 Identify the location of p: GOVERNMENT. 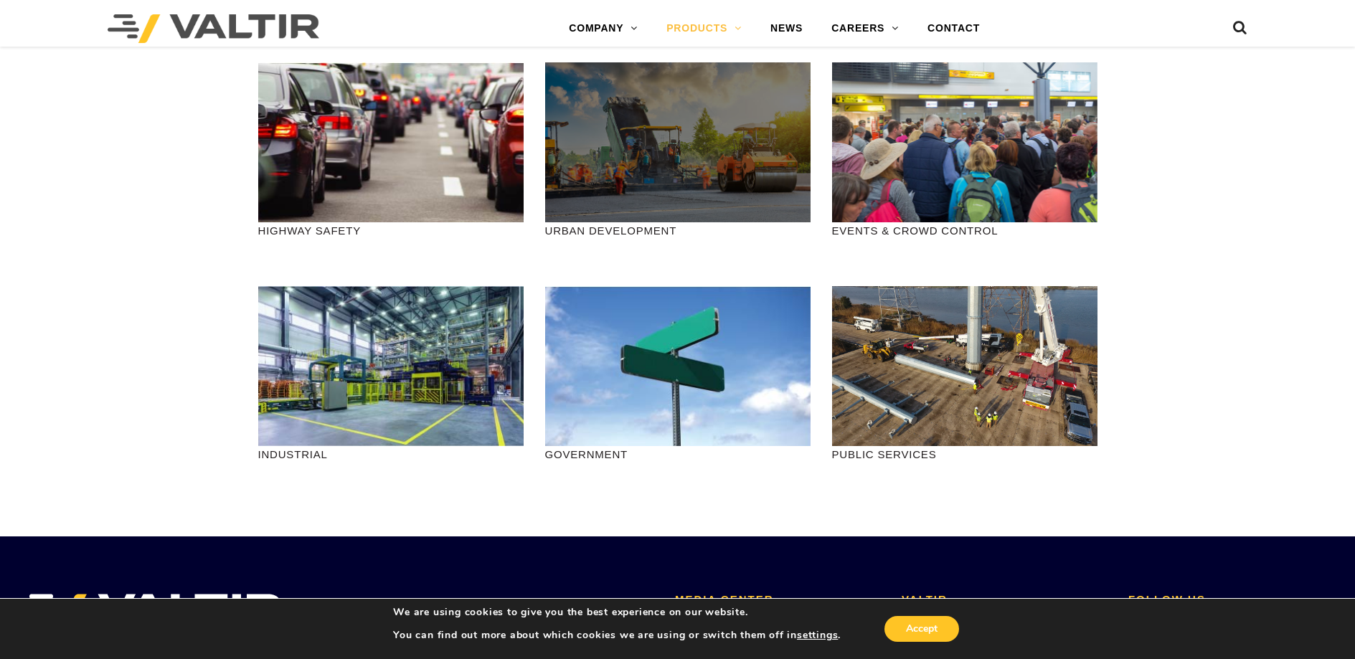
(678, 454).